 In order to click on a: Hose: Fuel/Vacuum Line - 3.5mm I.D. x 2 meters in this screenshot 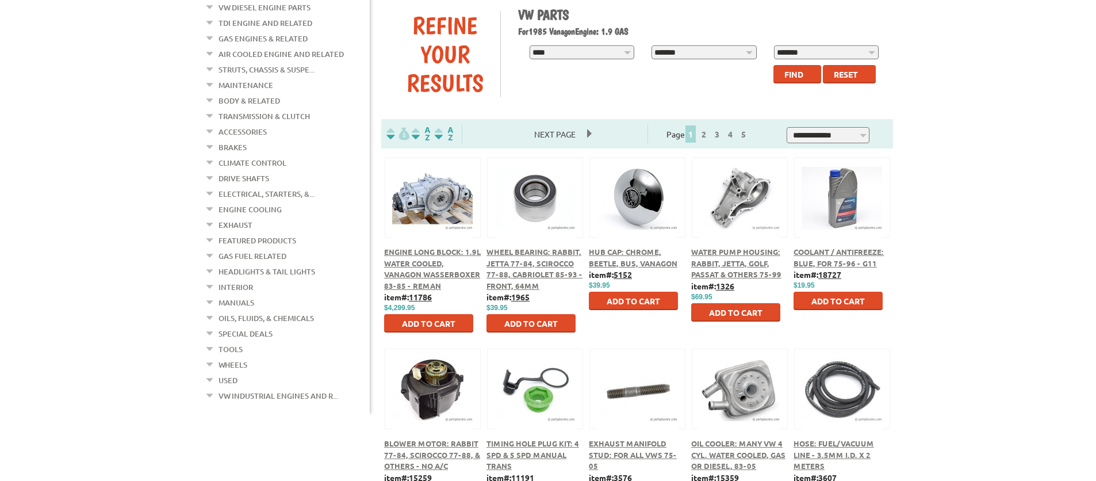, I will do `click(834, 454)`.